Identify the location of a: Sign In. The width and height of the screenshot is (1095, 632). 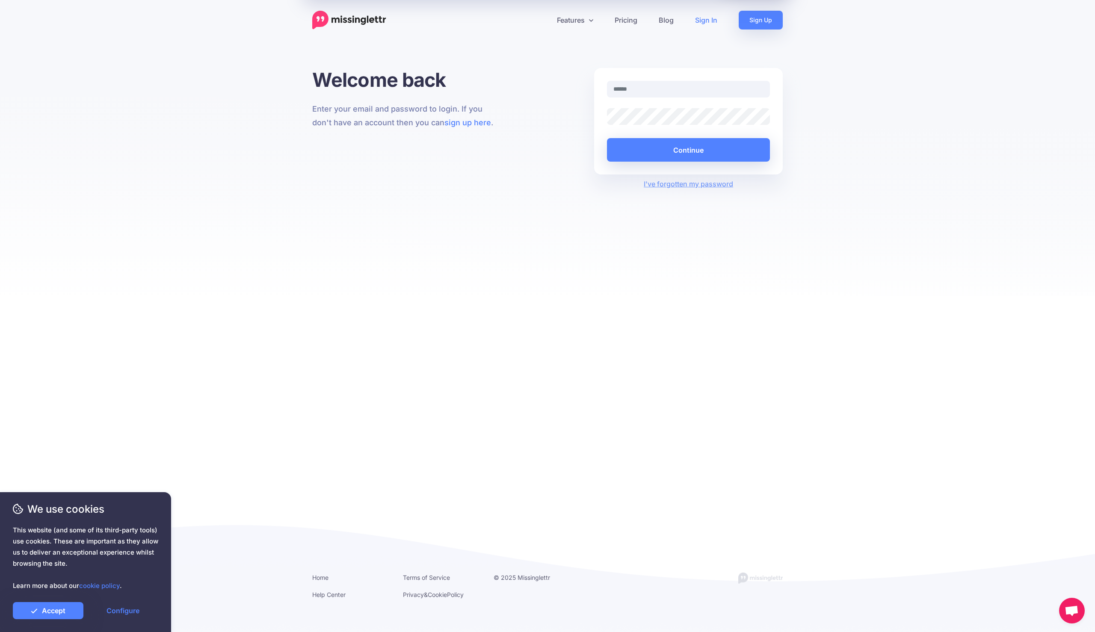
(706, 20).